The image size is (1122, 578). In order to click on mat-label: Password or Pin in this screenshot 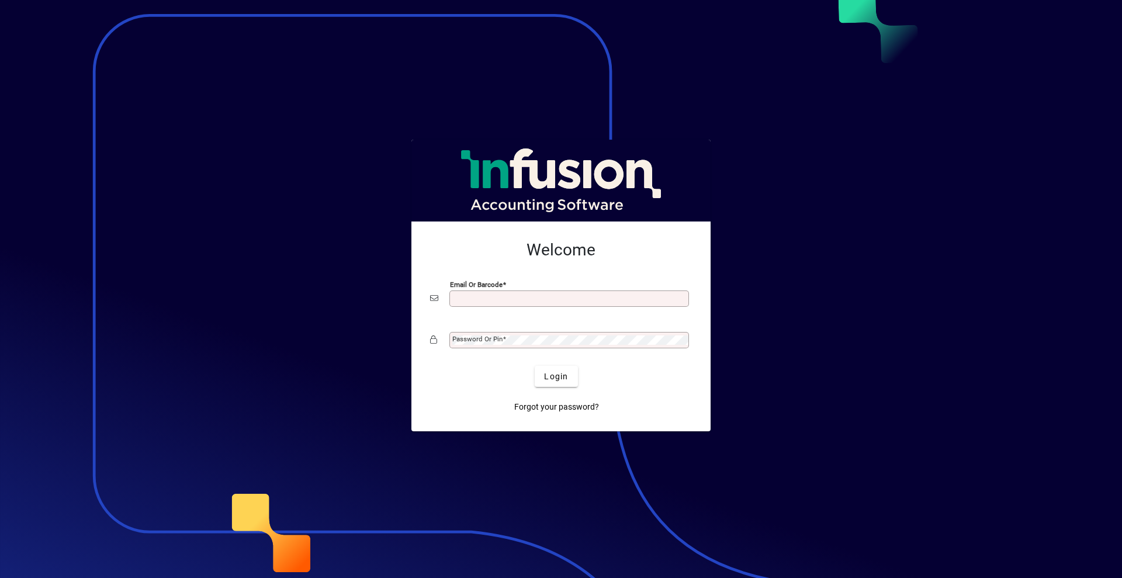, I will do `click(477, 339)`.